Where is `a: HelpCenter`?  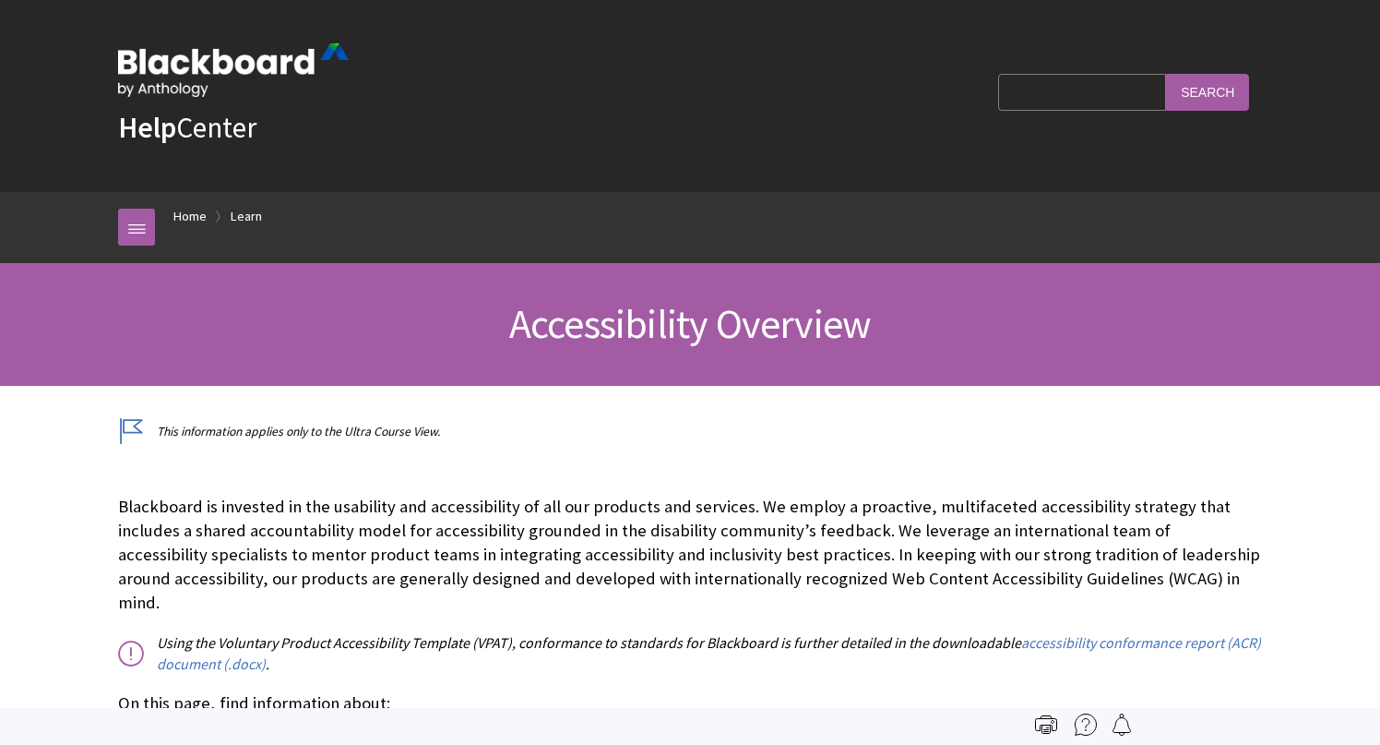
a: HelpCenter is located at coordinates (187, 127).